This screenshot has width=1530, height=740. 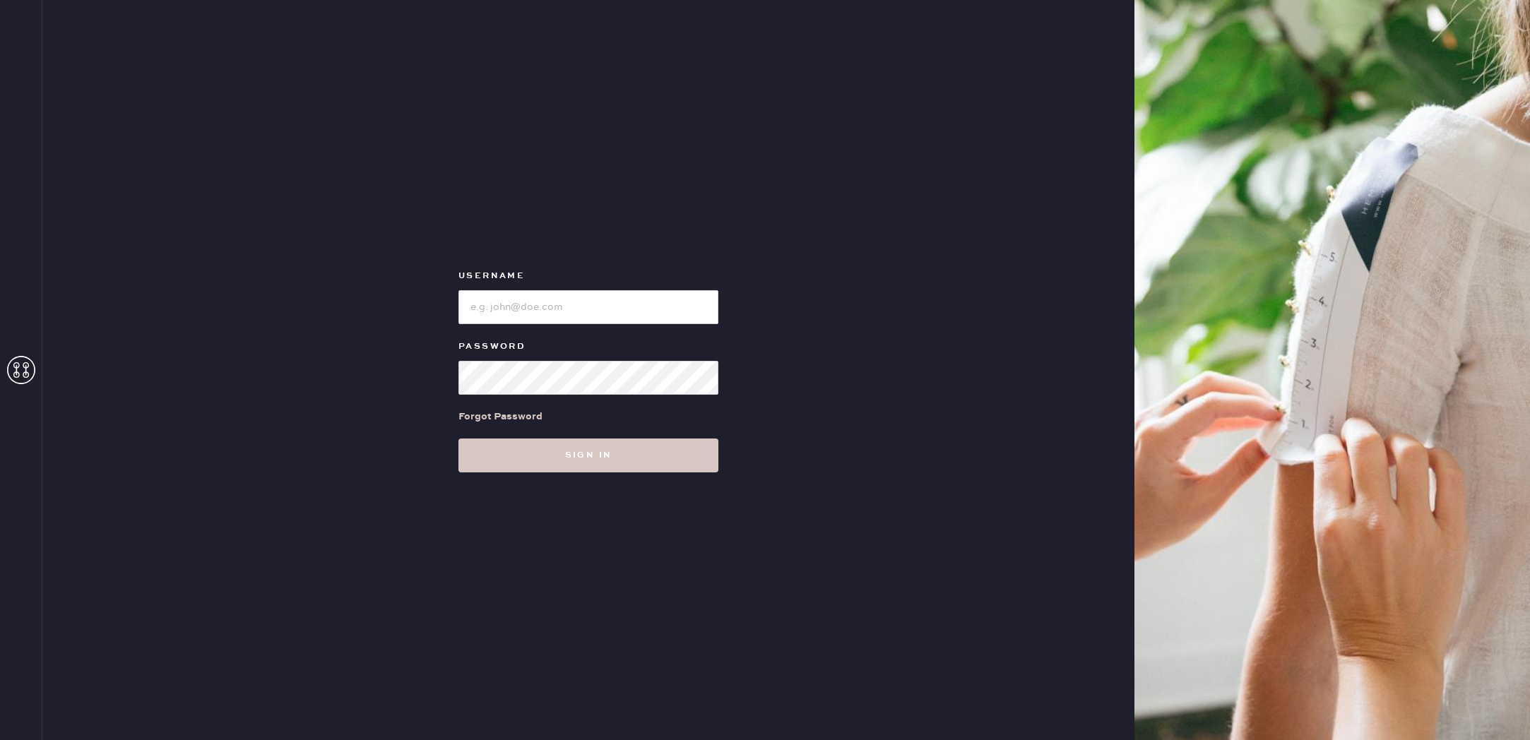 I want to click on input: e.g. john@doe.com, so click(x=588, y=307).